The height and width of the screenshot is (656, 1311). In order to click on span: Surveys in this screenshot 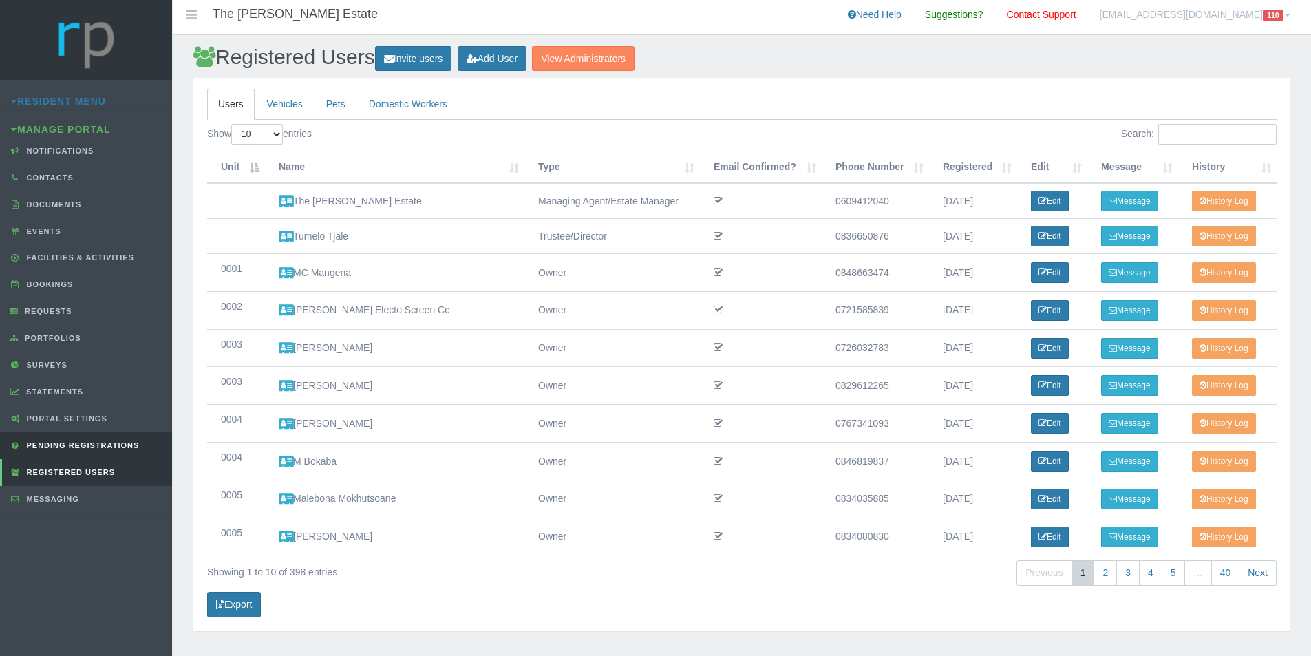, I will do `click(45, 365)`.